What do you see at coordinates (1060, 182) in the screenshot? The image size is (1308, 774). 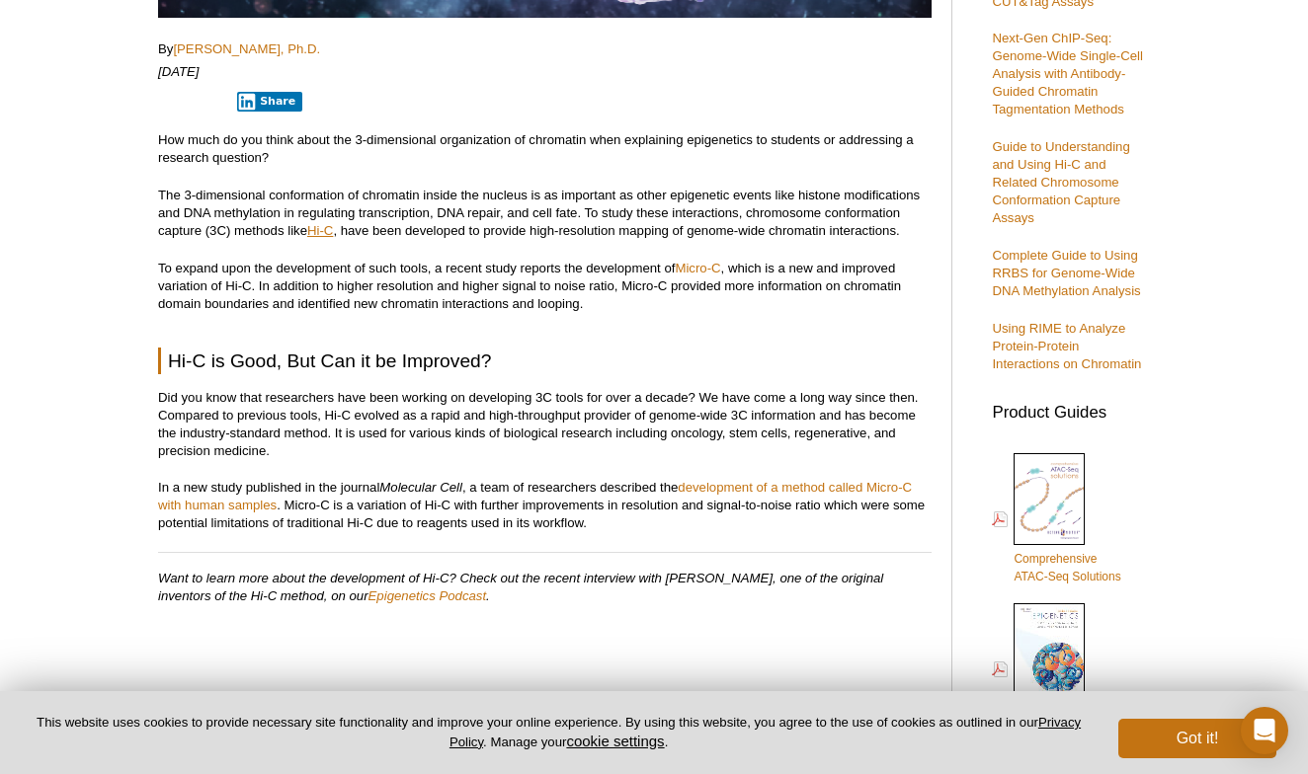 I see `a: Guide to Understanding and Using Hi-C and Related Chromosome Conformation Capture Assays` at bounding box center [1060, 182].